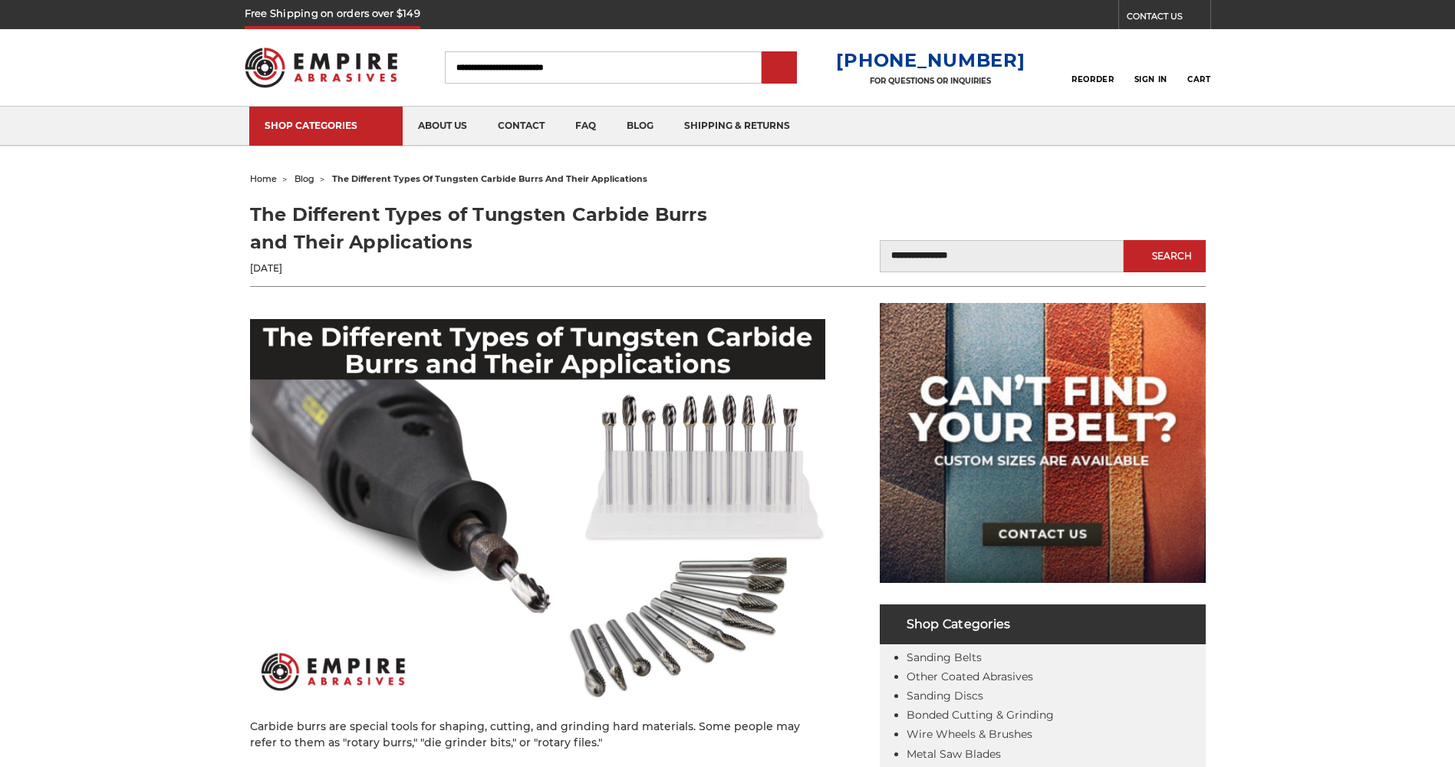 The image size is (1455, 767). What do you see at coordinates (970, 734) in the screenshot?
I see `a: Wire Wheels & Brushes` at bounding box center [970, 734].